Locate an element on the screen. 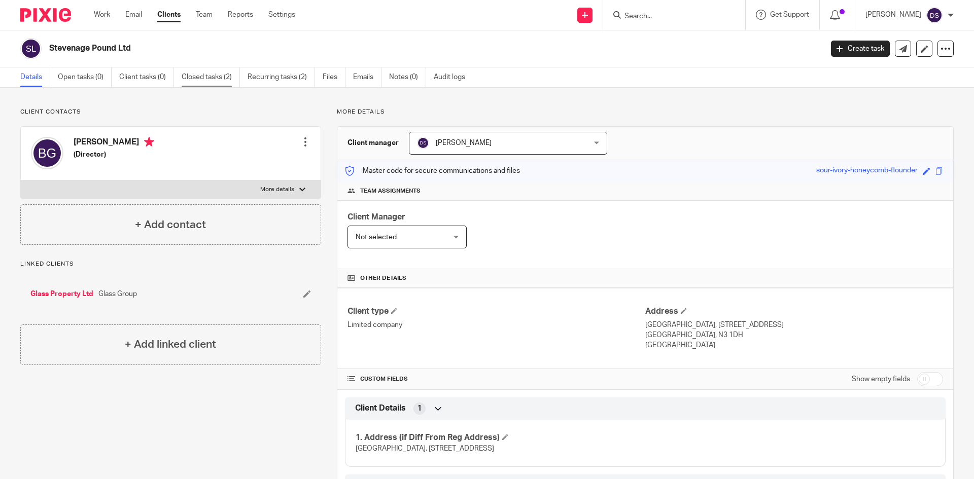 The width and height of the screenshot is (974, 479). span: Not selected is located at coordinates (376, 237).